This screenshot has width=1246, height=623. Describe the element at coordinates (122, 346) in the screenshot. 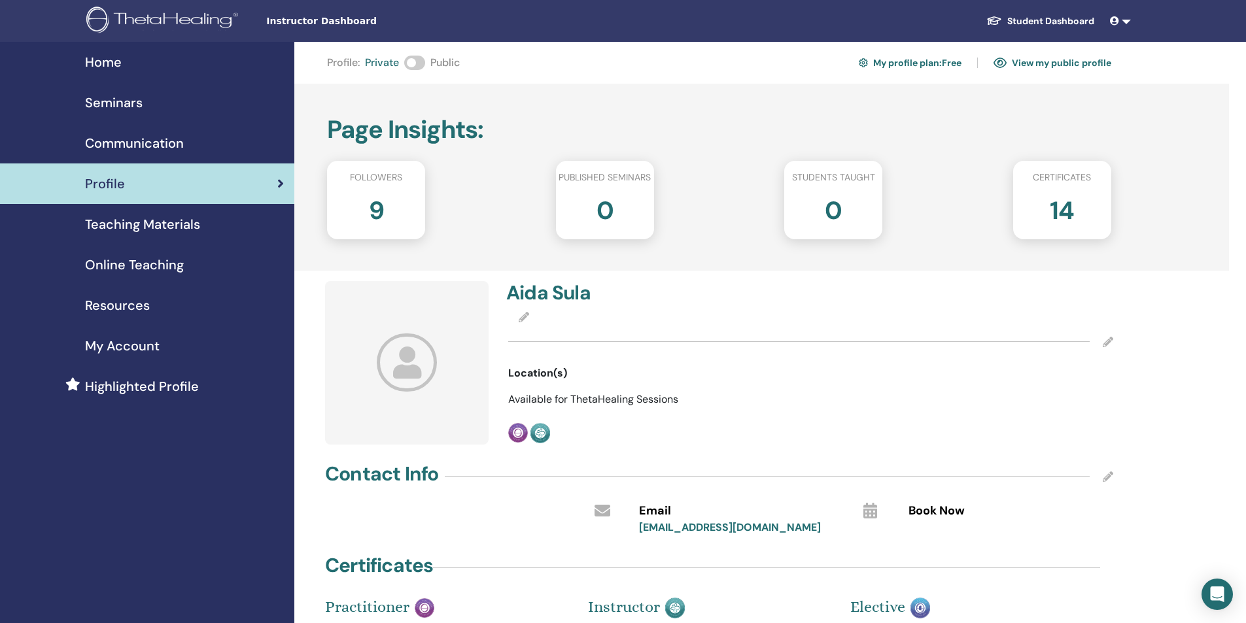

I see `span: My Account` at that location.